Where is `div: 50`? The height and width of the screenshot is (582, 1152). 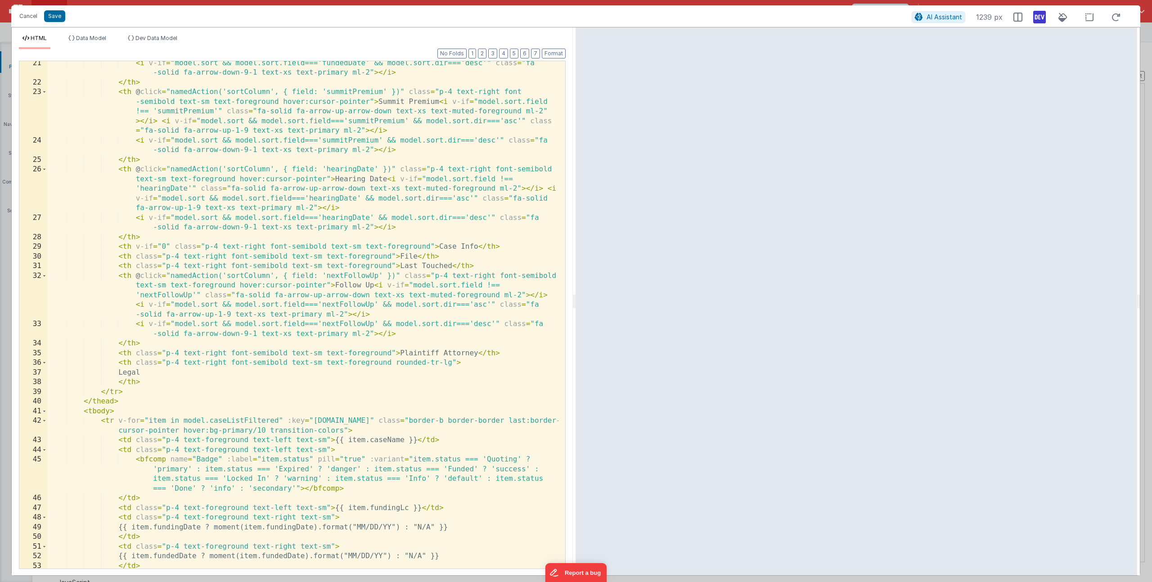 div: 50 is located at coordinates (33, 537).